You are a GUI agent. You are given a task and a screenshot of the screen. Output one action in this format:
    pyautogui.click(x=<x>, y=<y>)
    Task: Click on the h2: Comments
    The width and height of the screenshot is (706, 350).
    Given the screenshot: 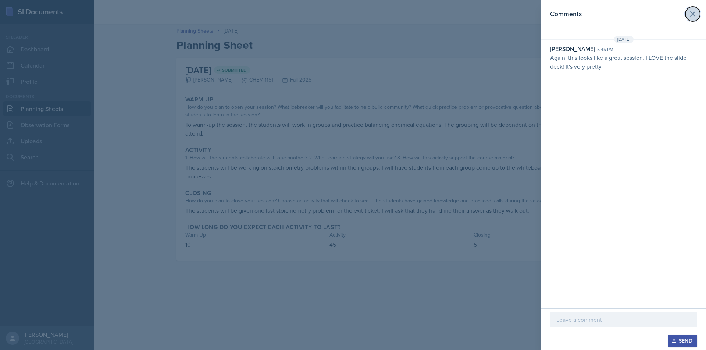 What is the action you would take?
    pyautogui.click(x=566, y=14)
    